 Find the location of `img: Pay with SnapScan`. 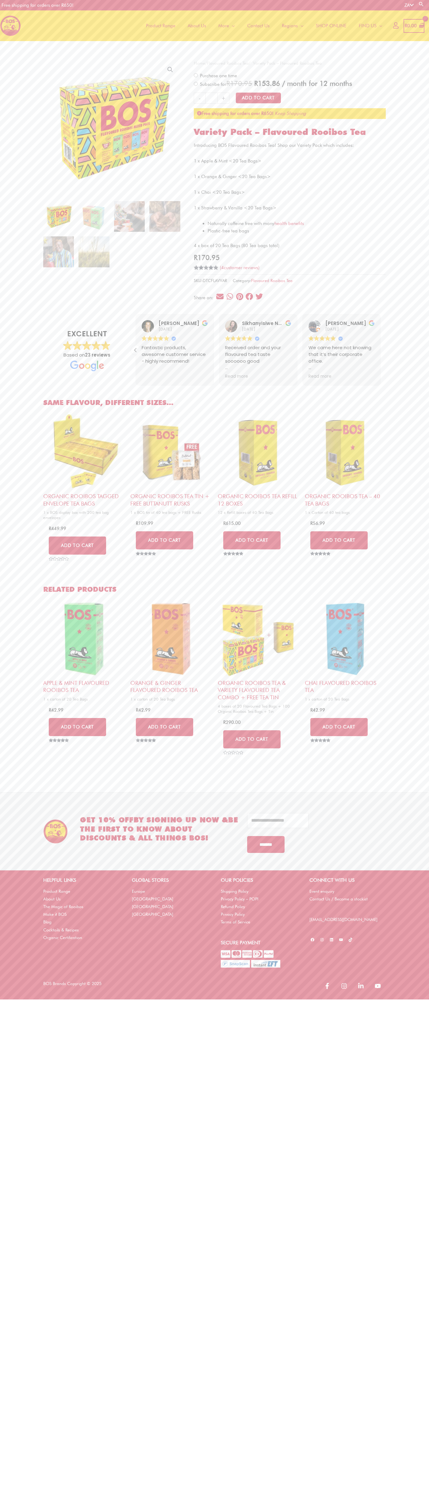

img: Pay with SnapScan is located at coordinates (235, 964).